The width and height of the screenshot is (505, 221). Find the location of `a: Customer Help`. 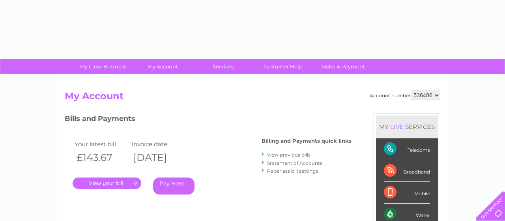

a: Customer Help is located at coordinates (283, 66).